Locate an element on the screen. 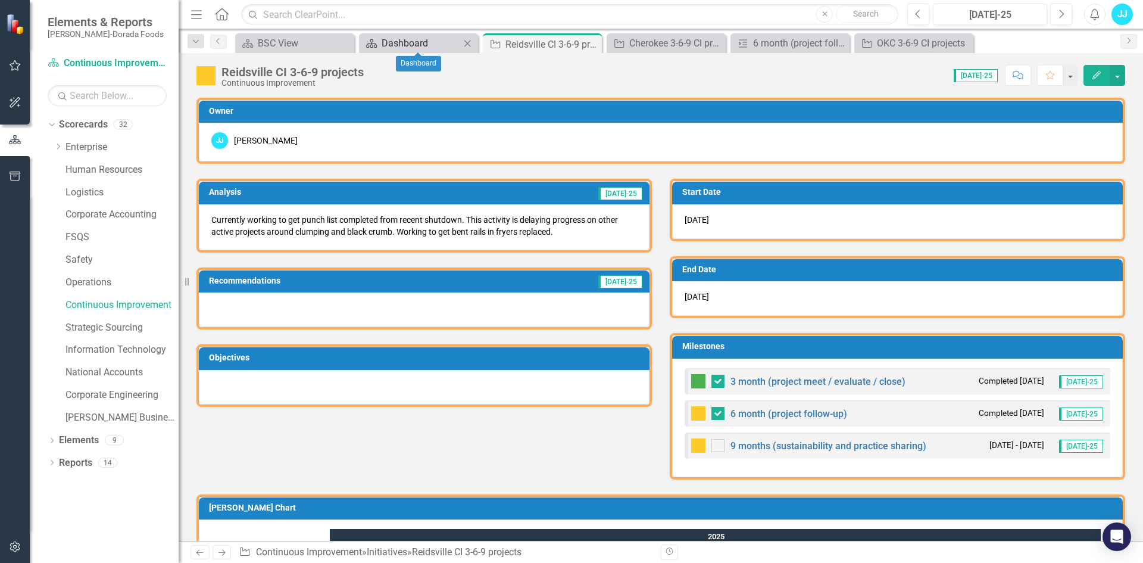 This screenshot has height=563, width=1143. a: Strategic Sourcing is located at coordinates (122, 328).